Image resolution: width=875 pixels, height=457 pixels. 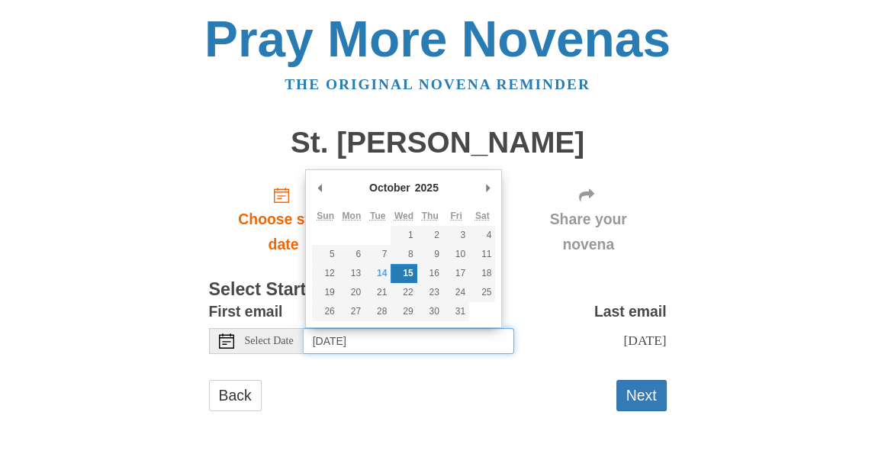 What do you see at coordinates (456, 273) in the screenshot?
I see `button: 17` at bounding box center [456, 273].